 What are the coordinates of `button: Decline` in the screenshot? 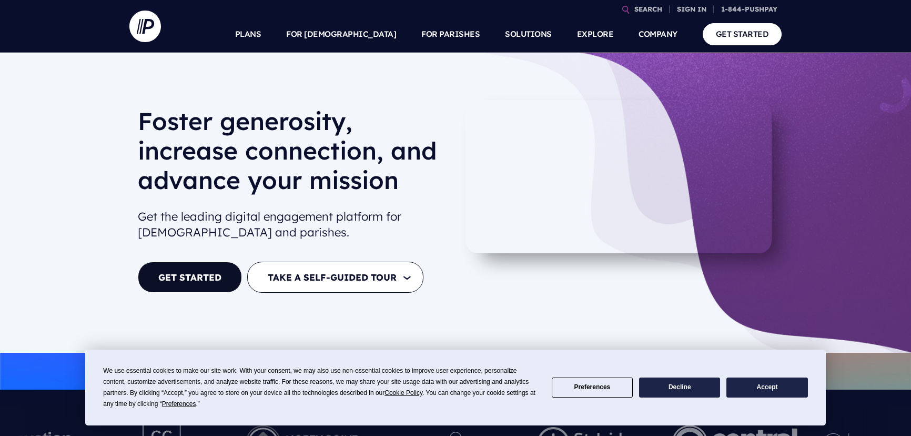 It's located at (680, 387).